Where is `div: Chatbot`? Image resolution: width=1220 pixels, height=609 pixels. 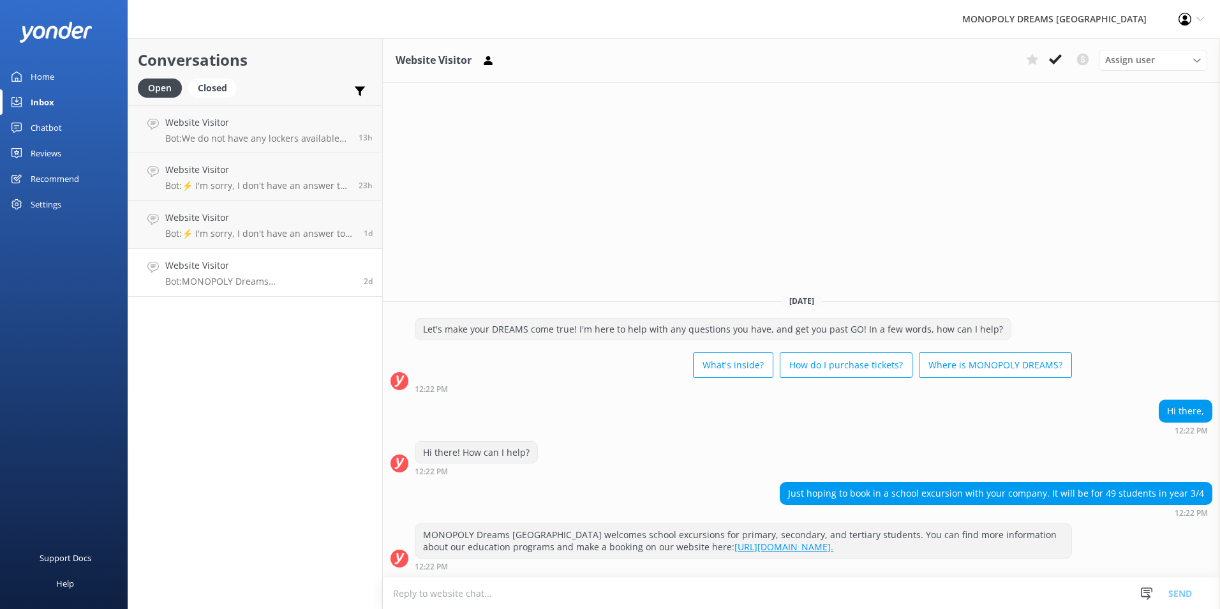
div: Chatbot is located at coordinates (46, 128).